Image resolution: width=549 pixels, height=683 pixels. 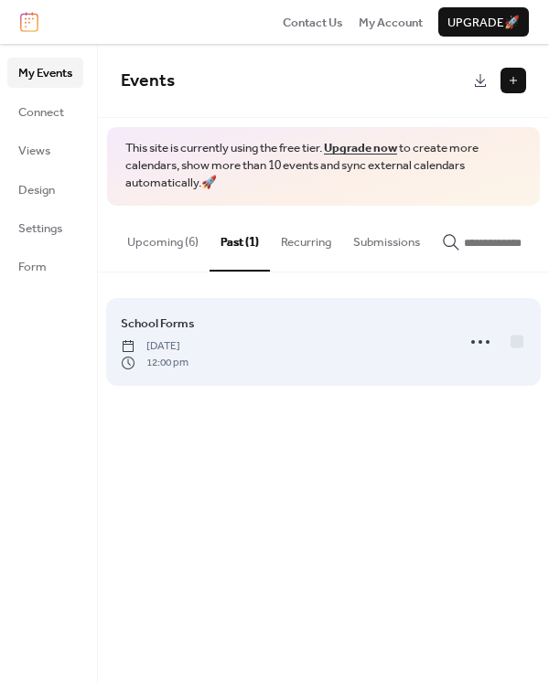 What do you see at coordinates (34, 151) in the screenshot?
I see `span: Views` at bounding box center [34, 151].